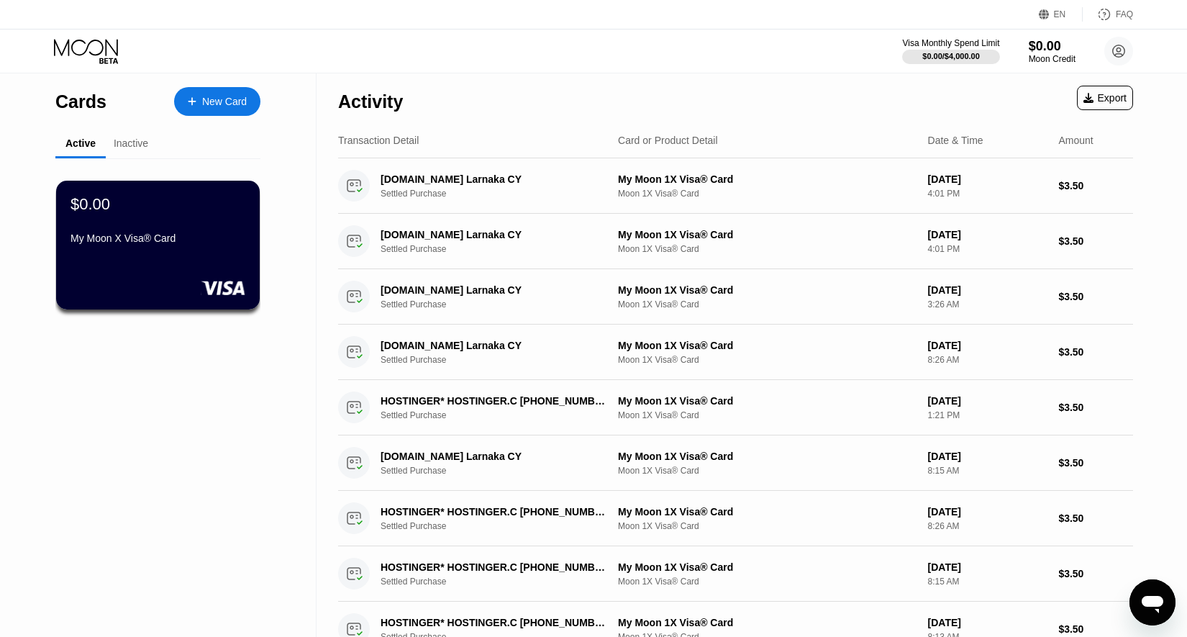 This screenshot has height=637, width=1187. I want to click on div: Visa Monthly Spend Limit$0.00/$4,000.00, so click(951, 51).